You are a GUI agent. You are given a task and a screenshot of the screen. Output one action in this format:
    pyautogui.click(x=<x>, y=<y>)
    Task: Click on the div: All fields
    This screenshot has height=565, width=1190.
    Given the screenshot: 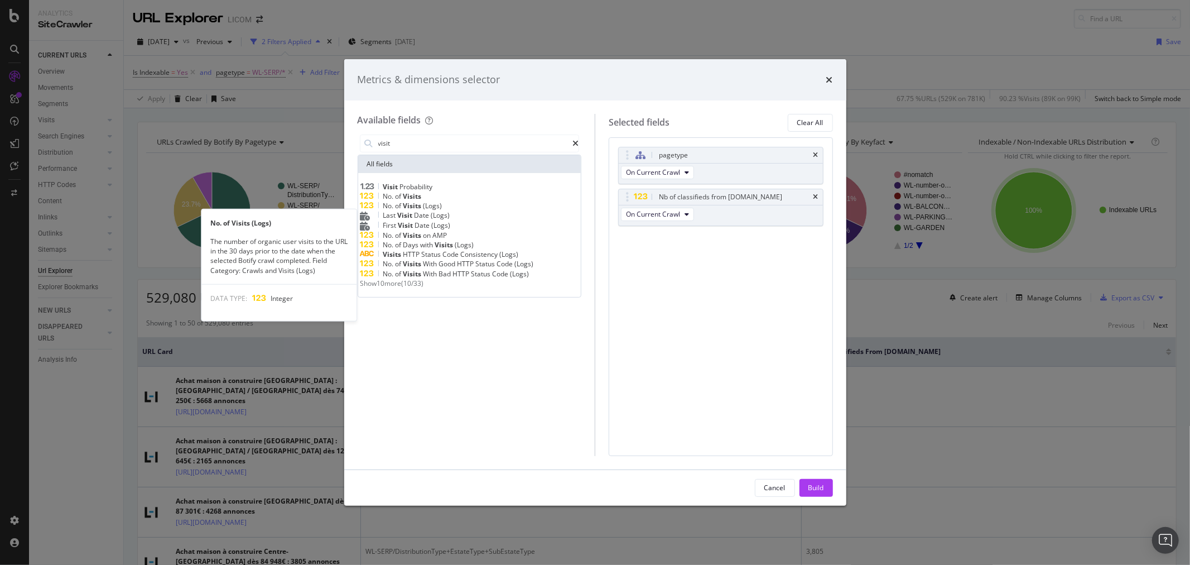 What is the action you would take?
    pyautogui.click(x=470, y=164)
    